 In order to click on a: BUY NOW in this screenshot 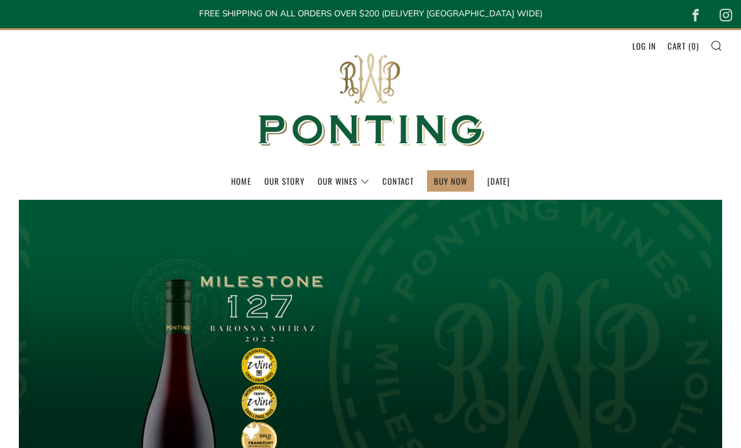, I will do `click(450, 181)`.